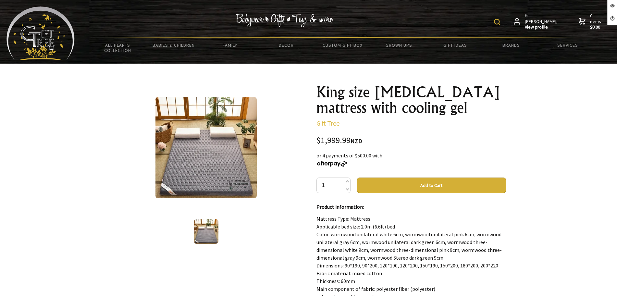  What do you see at coordinates (342, 45) in the screenshot?
I see `a: Custom Gift Box` at bounding box center [342, 45].